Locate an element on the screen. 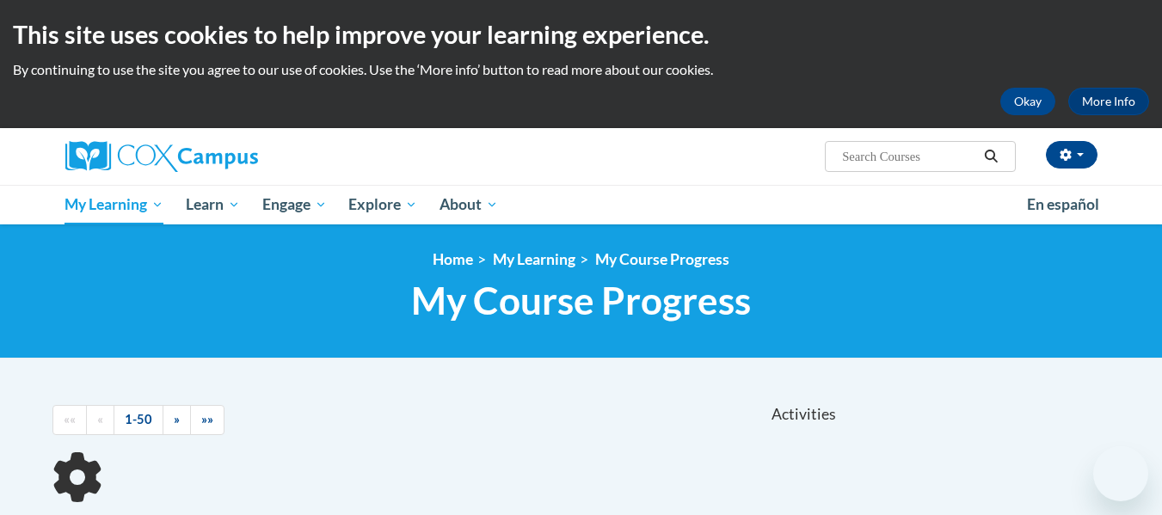 This screenshot has height=515, width=1162. span: Activities is located at coordinates (803, 414).